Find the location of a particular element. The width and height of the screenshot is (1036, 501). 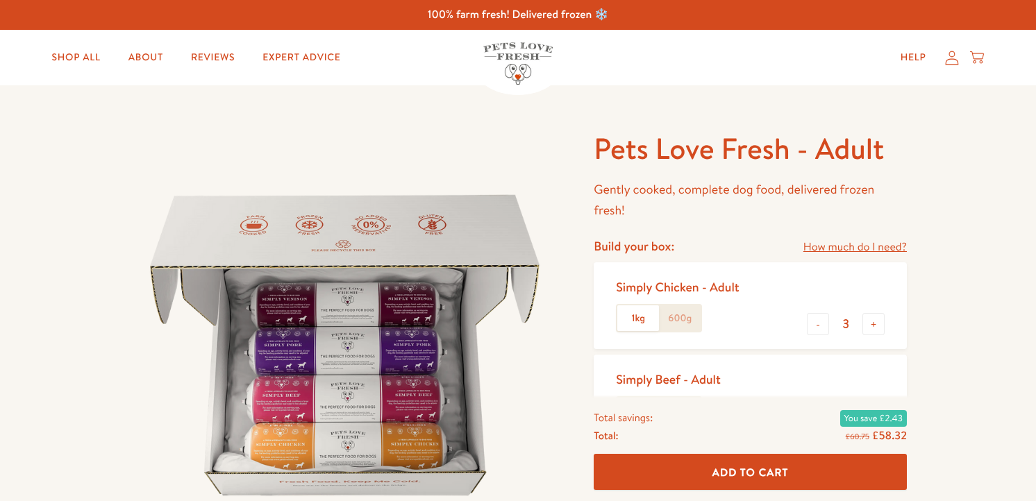

a: How much do I need? is located at coordinates (855, 247).